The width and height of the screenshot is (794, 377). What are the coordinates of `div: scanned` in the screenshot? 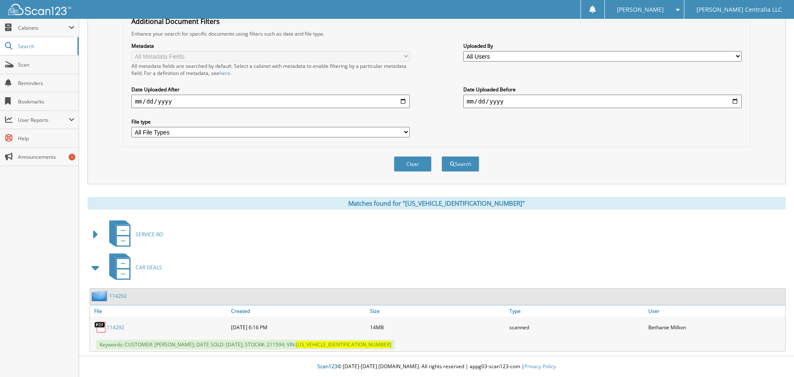 It's located at (577, 327).